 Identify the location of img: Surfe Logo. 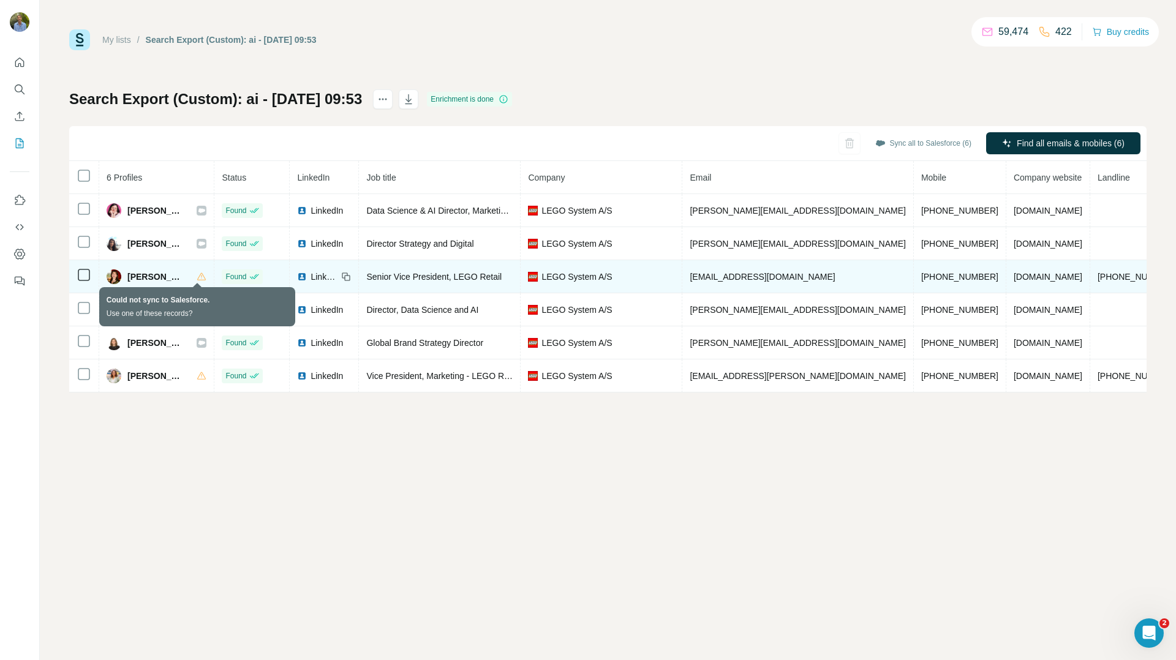
(80, 40).